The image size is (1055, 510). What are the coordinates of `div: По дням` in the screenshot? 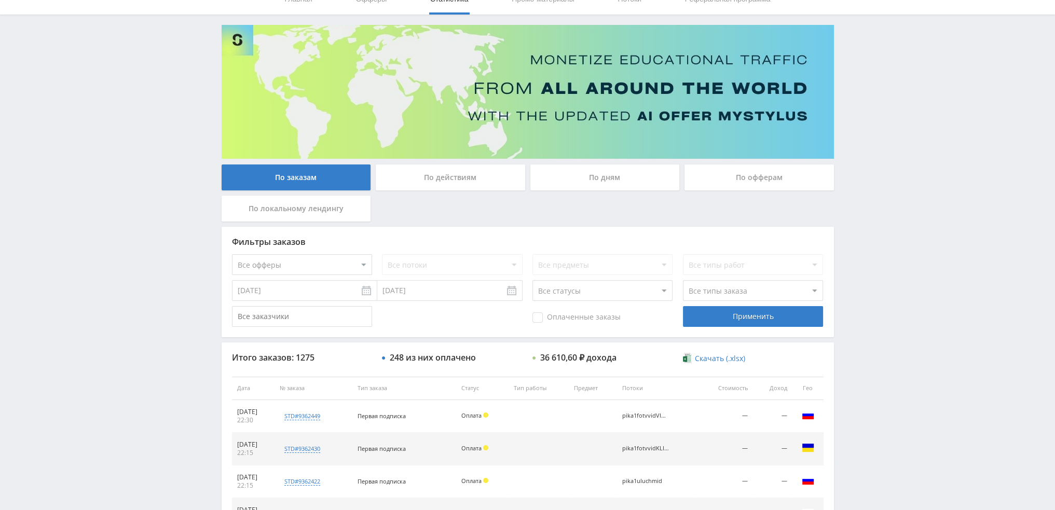 It's located at (605, 177).